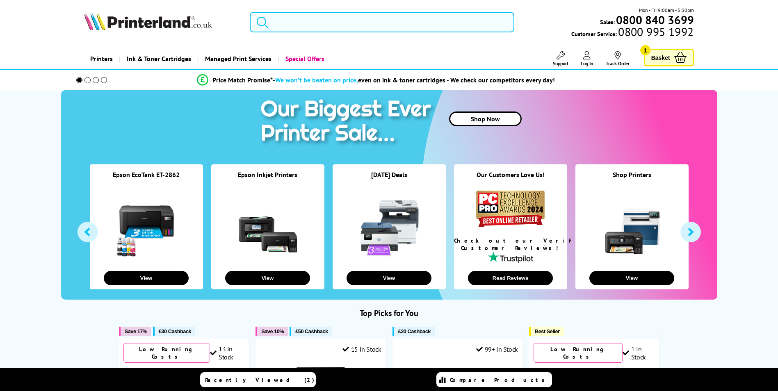  Describe the element at coordinates (362, 349) in the screenshot. I see `div: 15 In Stock` at that location.